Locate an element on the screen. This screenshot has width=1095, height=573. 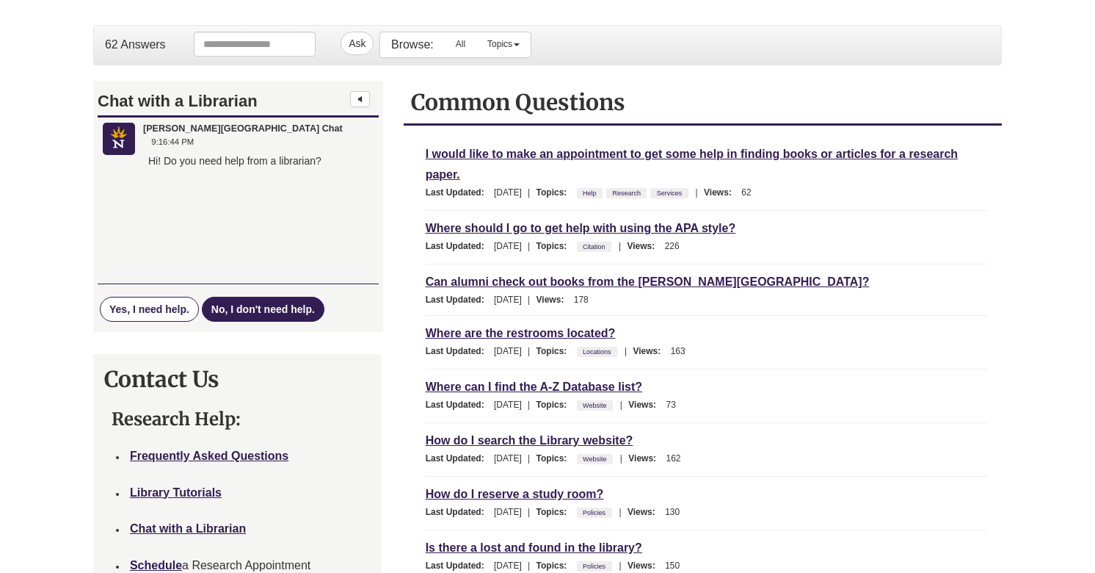
a: Frequently Asked Questions is located at coordinates (209, 455).